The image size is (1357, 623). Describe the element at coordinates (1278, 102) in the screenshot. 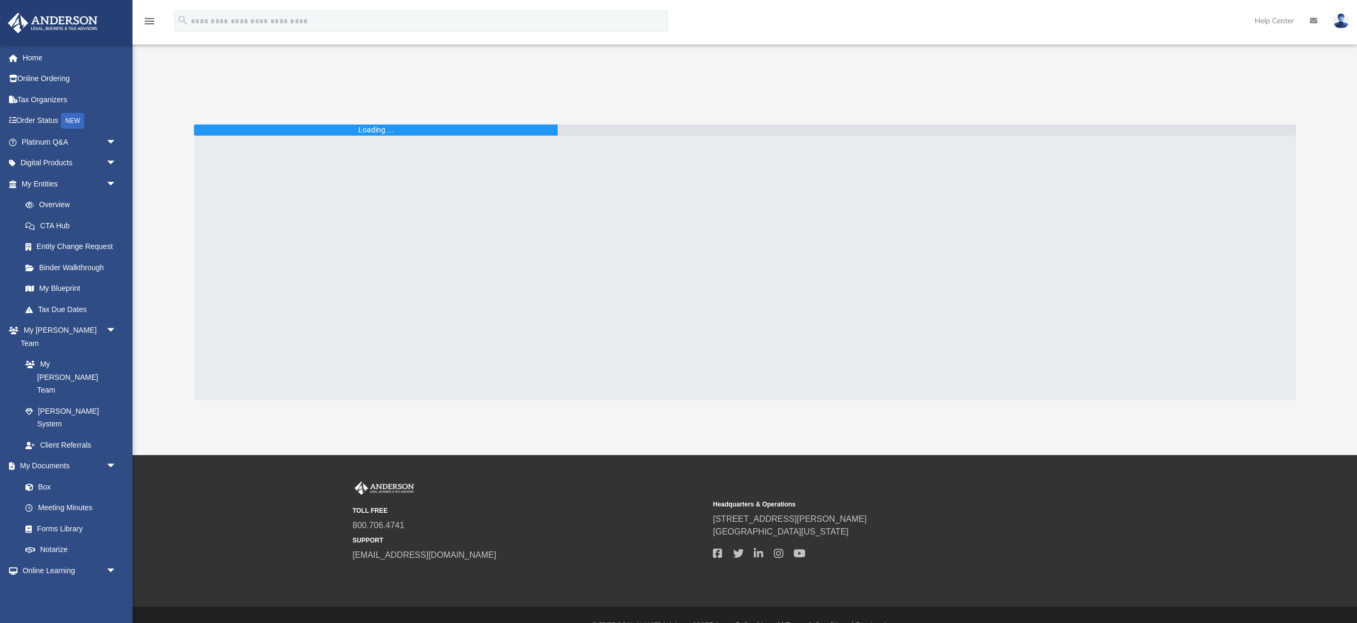

I see `button: Close` at that location.